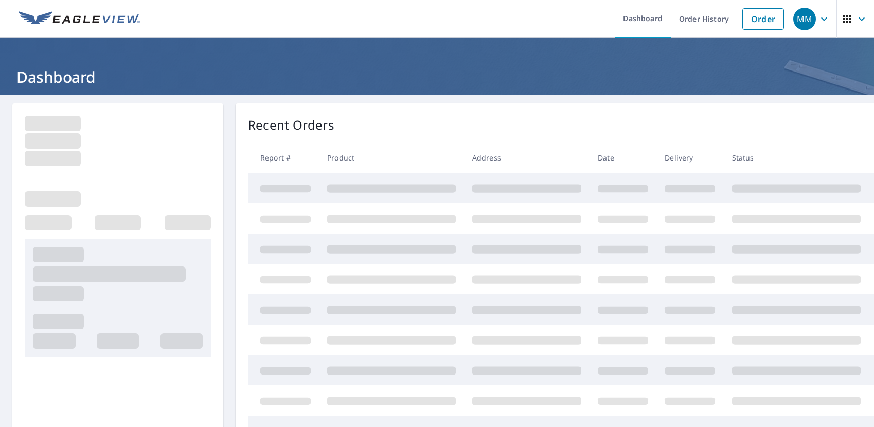 The width and height of the screenshot is (874, 427). Describe the element at coordinates (527, 157) in the screenshot. I see `th: Address` at that location.